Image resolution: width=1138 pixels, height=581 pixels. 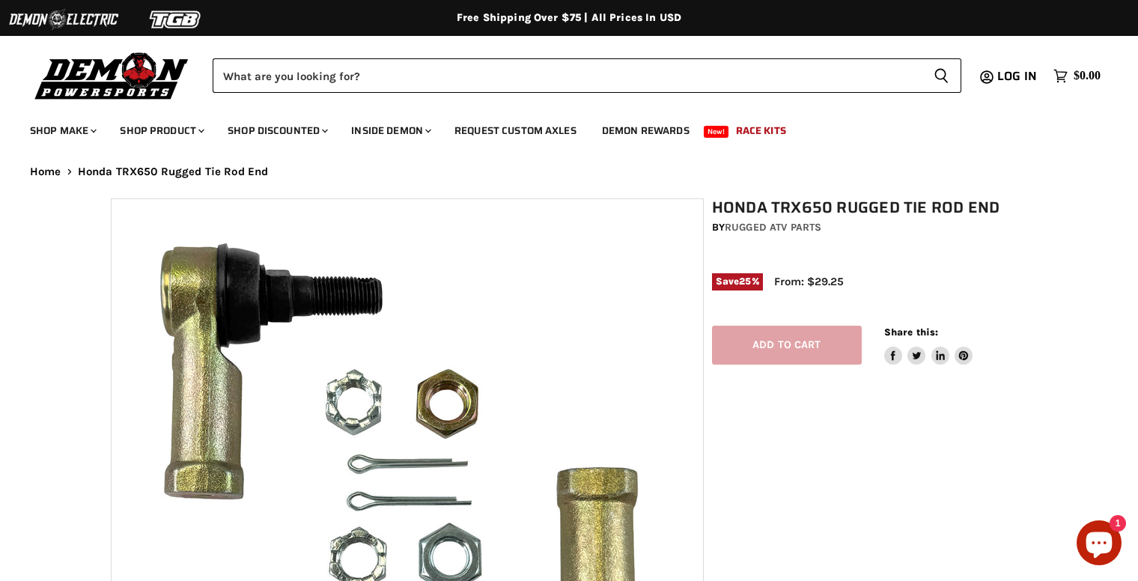 What do you see at coordinates (515, 130) in the screenshot?
I see `a: Request Custom Axles` at bounding box center [515, 130].